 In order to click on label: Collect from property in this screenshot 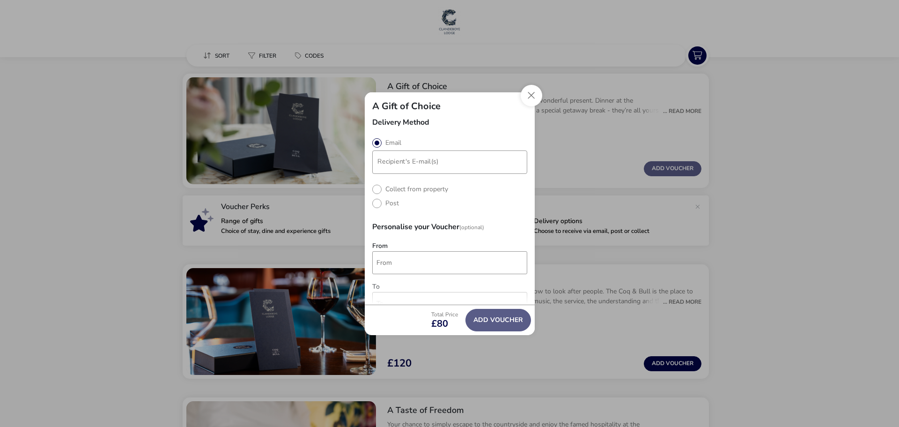, I will do `click(410, 189)`.